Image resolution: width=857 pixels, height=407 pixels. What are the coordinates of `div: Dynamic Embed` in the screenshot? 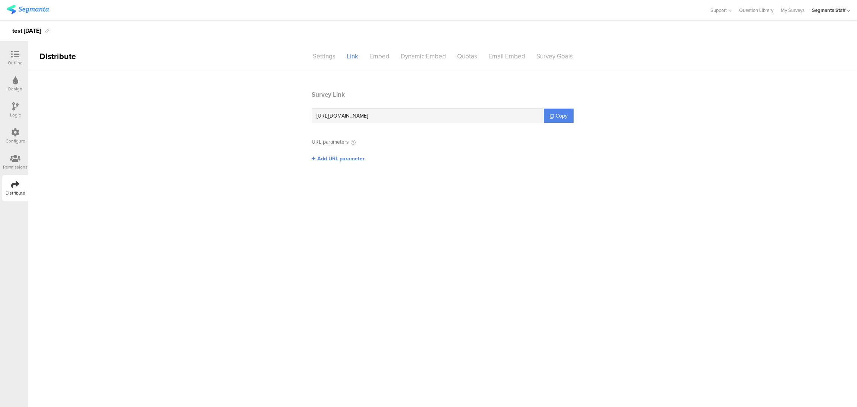 It's located at (424, 56).